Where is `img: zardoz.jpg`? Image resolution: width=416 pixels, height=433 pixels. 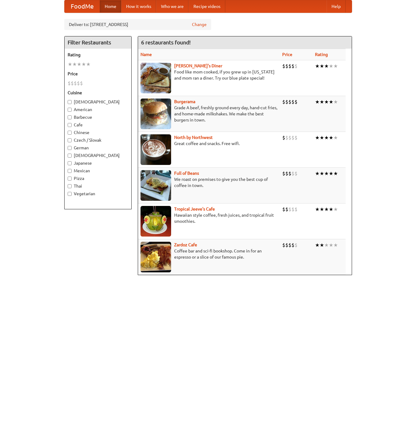 img: zardoz.jpg is located at coordinates (156, 257).